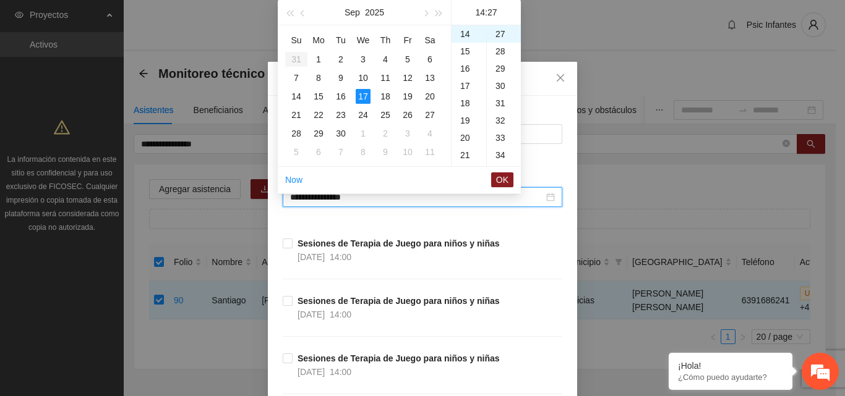 This screenshot has height=396, width=845. I want to click on td: 2025-09-22, so click(318, 115).